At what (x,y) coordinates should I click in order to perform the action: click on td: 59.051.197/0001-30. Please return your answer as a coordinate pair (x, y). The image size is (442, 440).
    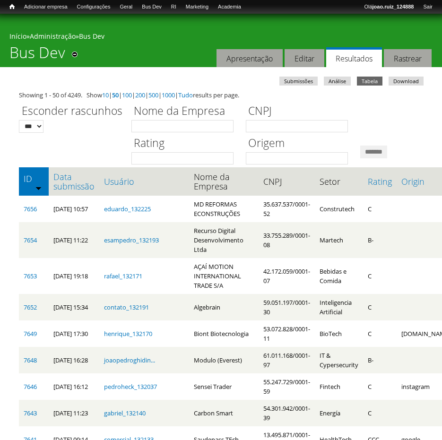
    Looking at the image, I should click on (287, 307).